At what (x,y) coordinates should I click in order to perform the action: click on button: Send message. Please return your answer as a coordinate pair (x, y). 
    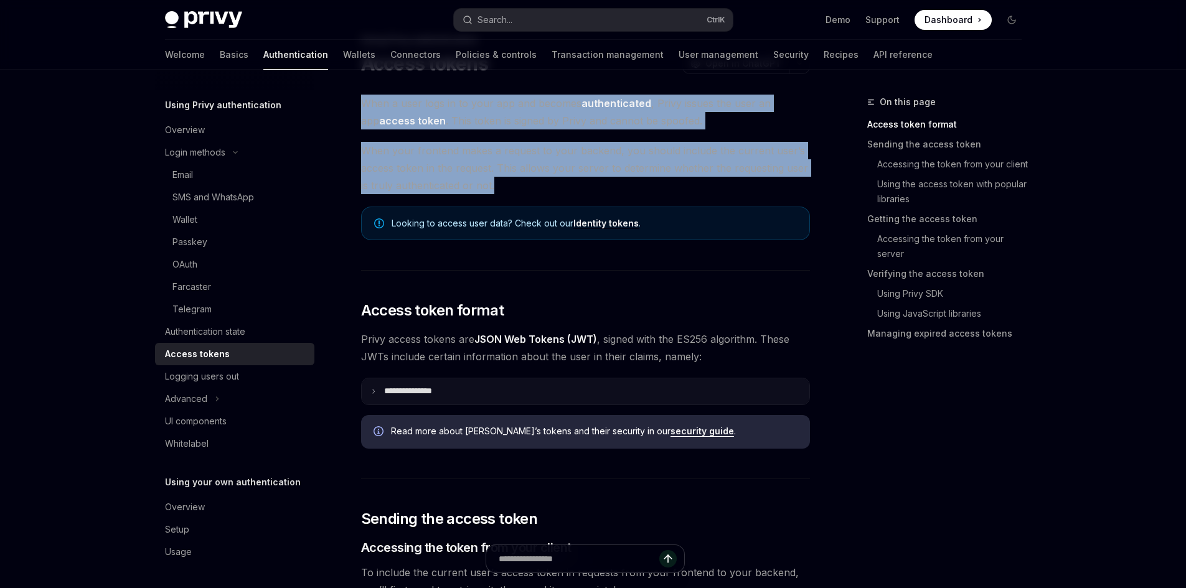
    Looking at the image, I should click on (668, 559).